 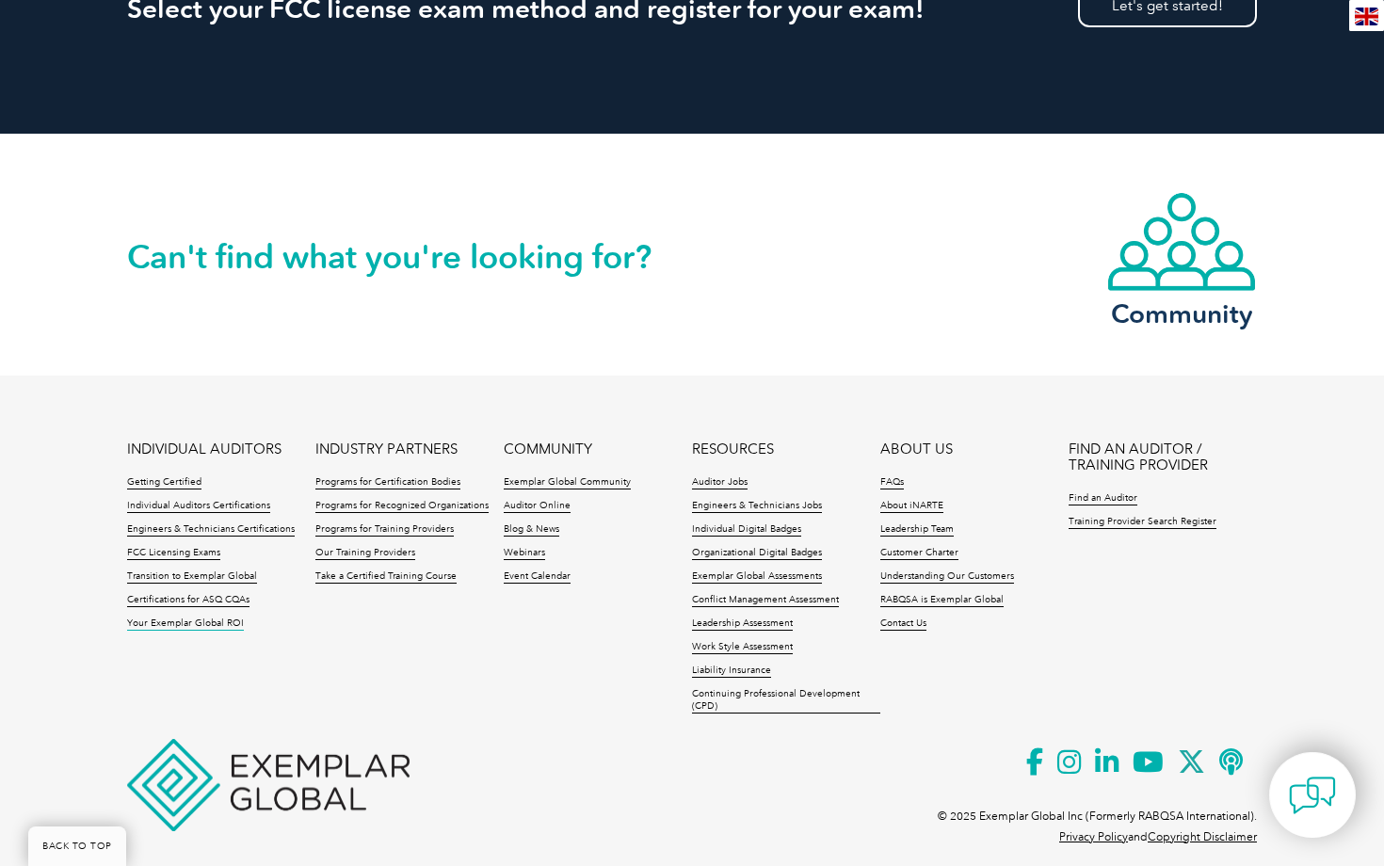 What do you see at coordinates (719, 483) in the screenshot?
I see `a: Auditor Jobs` at bounding box center [719, 483].